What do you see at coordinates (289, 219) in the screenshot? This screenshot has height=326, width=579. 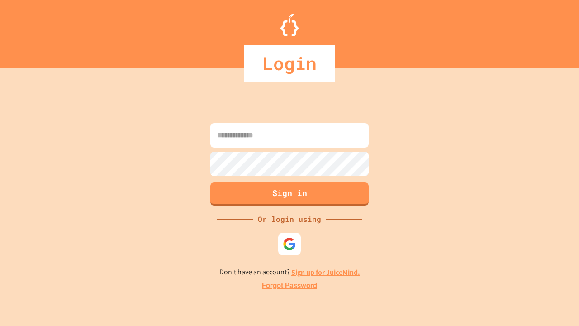 I see `div: Or login using` at bounding box center [289, 219].